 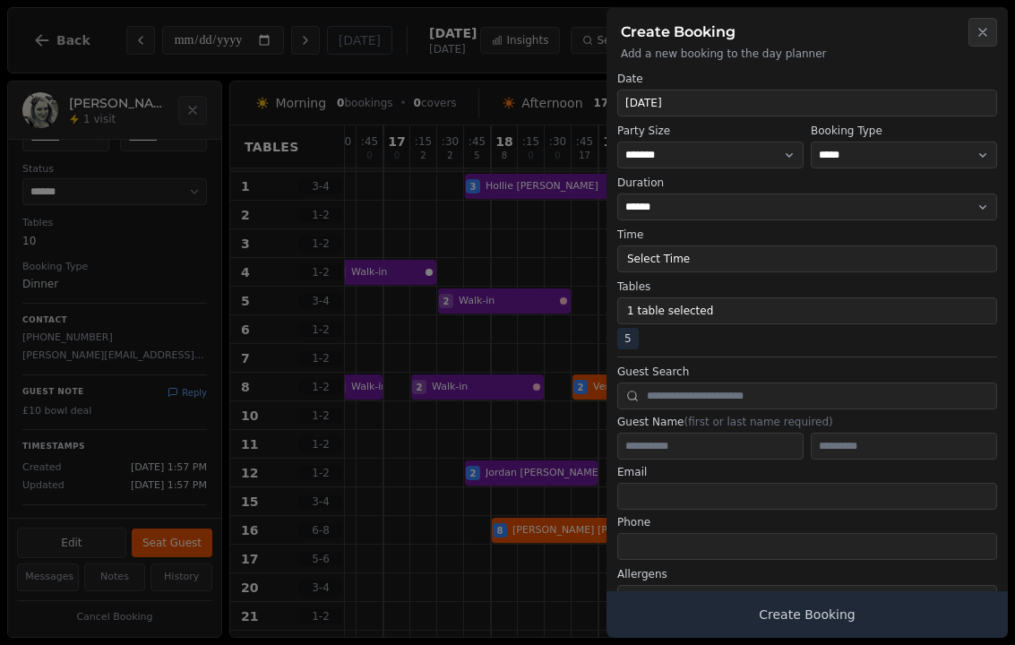 What do you see at coordinates (807, 614) in the screenshot?
I see `button: Create Booking` at bounding box center [807, 614].